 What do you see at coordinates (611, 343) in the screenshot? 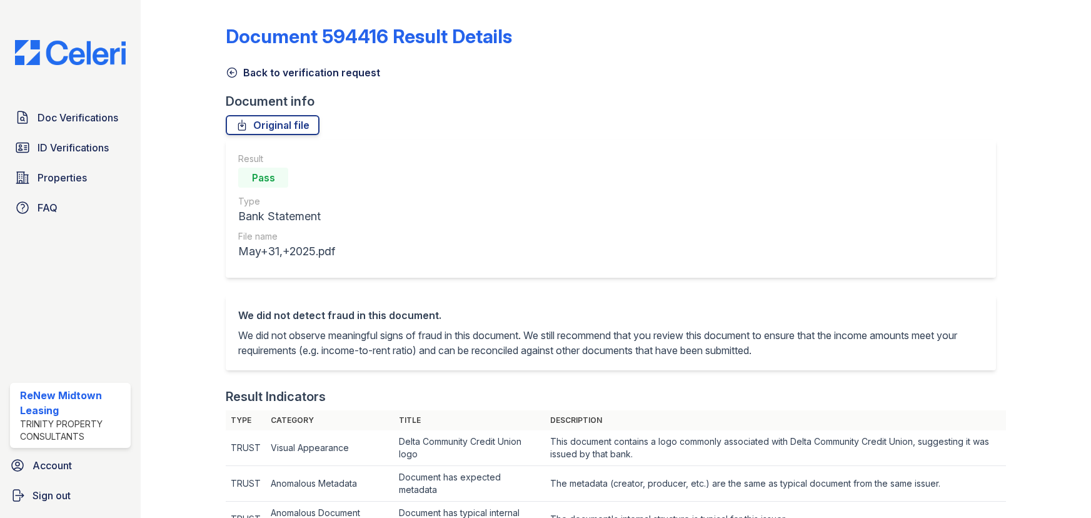
I see `p: We did not observe meaningful signs of fraud in this document. We still recommend that you review...` at bounding box center [611, 343].